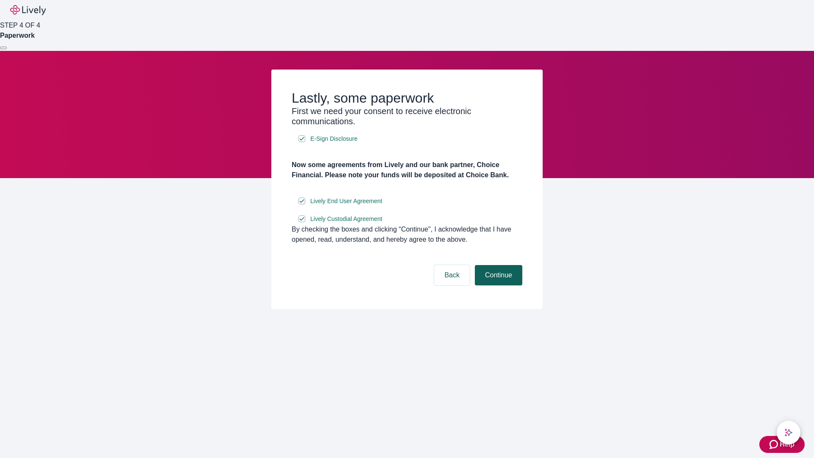 This screenshot has width=814, height=458. Describe the element at coordinates (407, 98) in the screenshot. I see `h2: Lastly, some paperwork` at that location.